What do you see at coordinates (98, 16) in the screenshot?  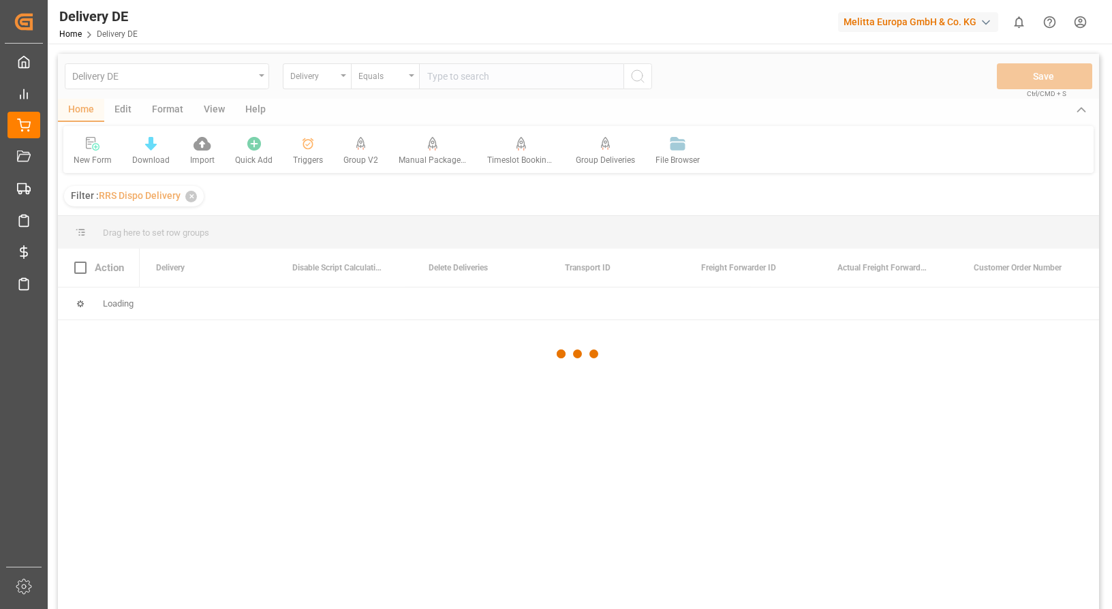 I see `div: Delivery DE` at bounding box center [98, 16].